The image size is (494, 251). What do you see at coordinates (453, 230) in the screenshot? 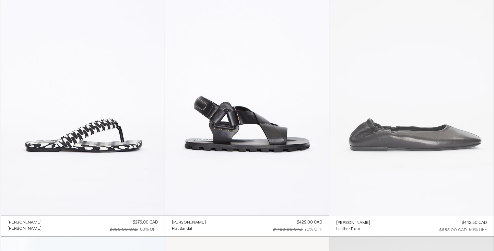
I see `div: $885.00 CAD` at bounding box center [453, 230].